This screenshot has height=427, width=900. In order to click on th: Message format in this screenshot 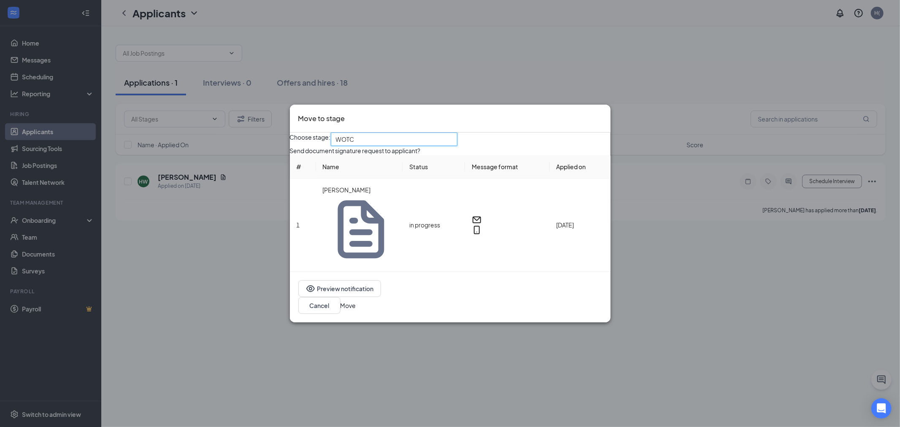, I will do `click(507, 167)`.